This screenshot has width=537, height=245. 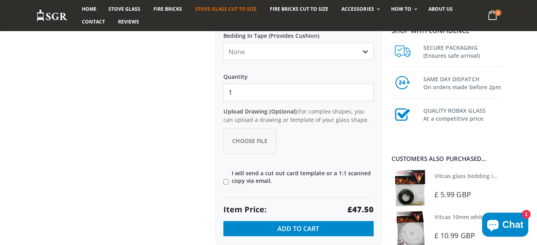 I want to click on label: I will send a cut out card template or a 1:1 scanned copy via email., so click(x=299, y=177).